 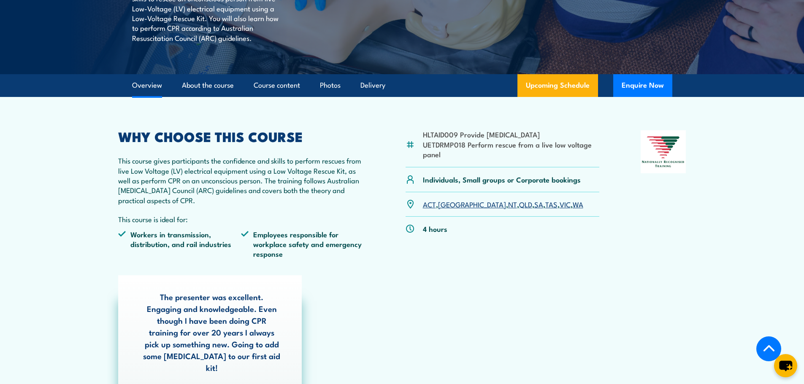 I want to click on a: SA, so click(x=538, y=204).